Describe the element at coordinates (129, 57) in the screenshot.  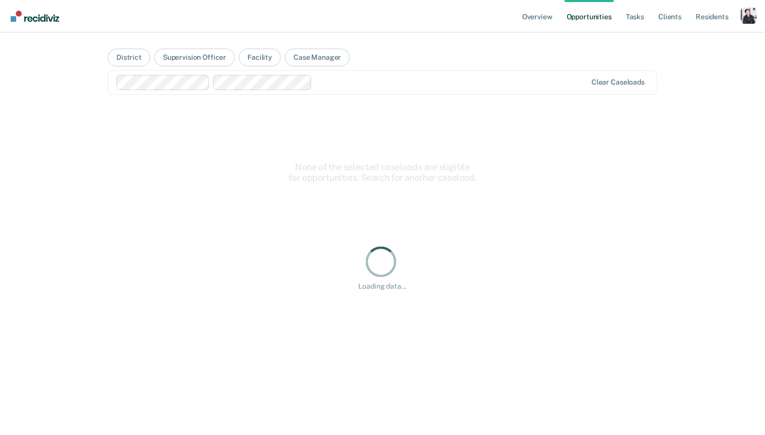
I see `button: District` at that location.